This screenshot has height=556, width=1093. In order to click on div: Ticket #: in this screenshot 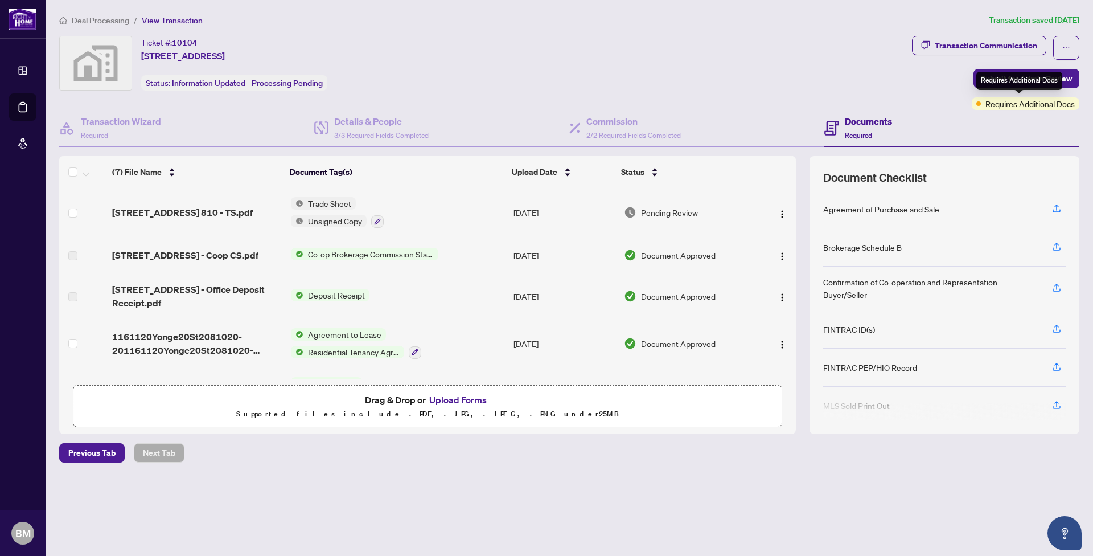, I will do `click(169, 42)`.